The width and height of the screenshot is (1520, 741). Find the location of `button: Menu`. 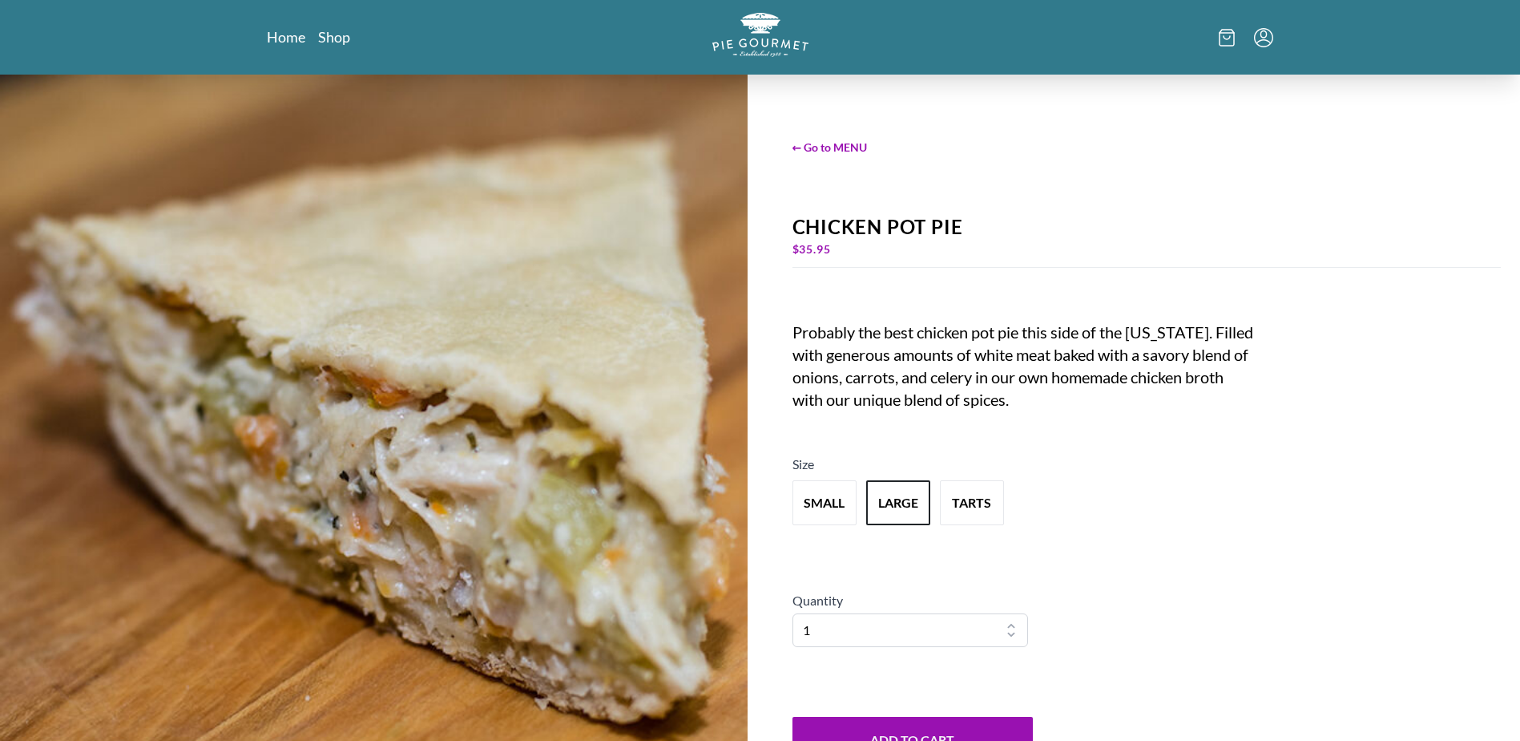

button: Menu is located at coordinates (1264, 38).